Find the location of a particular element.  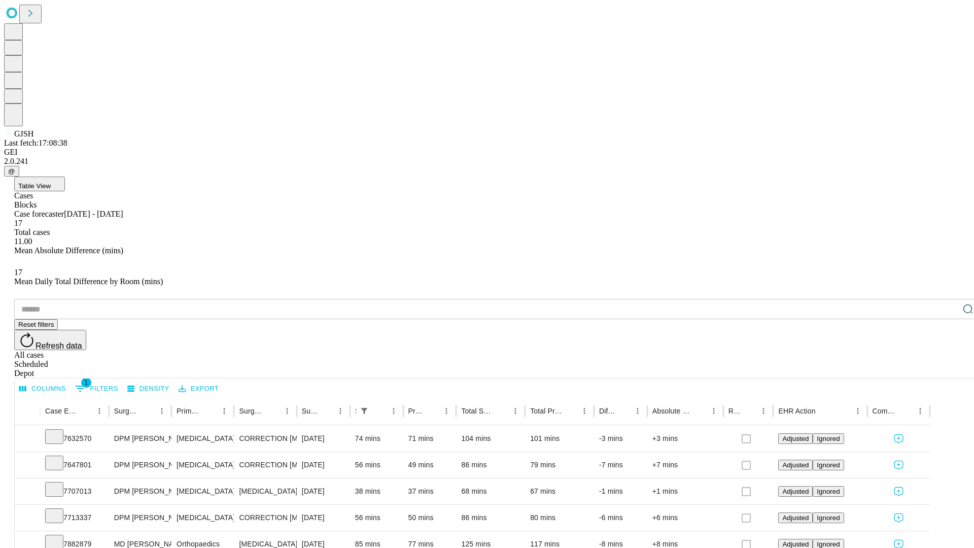

div: 37 mins is located at coordinates (430, 491).